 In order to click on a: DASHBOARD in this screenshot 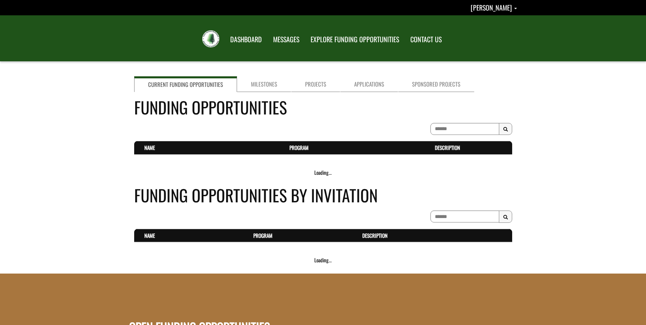, I will do `click(246, 40)`.